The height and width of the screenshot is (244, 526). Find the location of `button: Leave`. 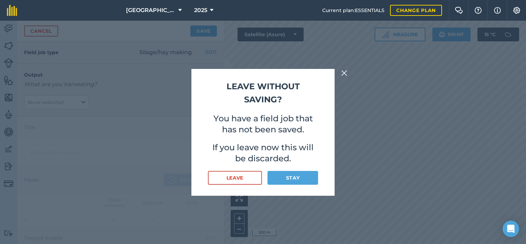

button: Leave is located at coordinates (235, 178).